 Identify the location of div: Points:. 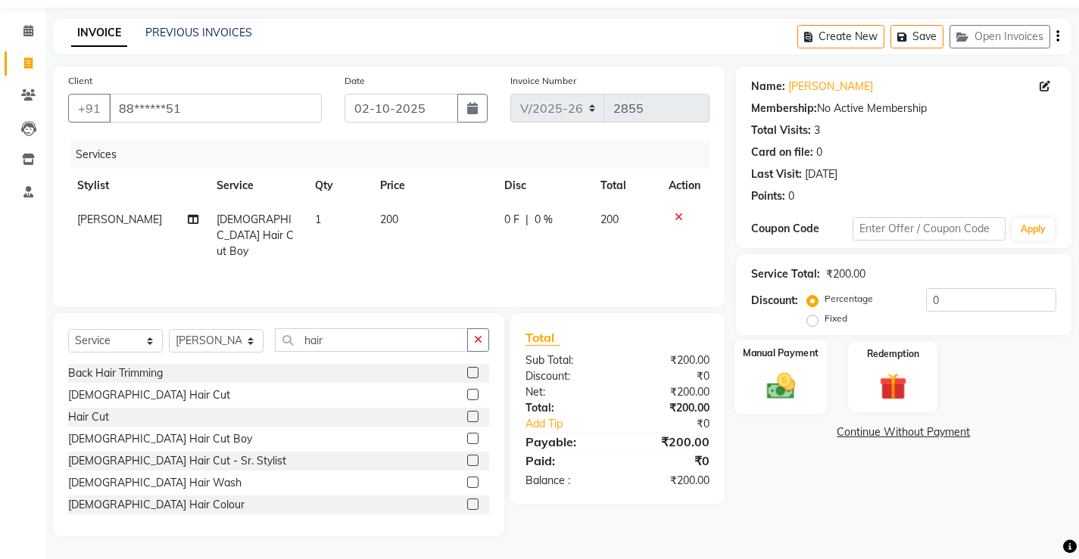
(768, 196).